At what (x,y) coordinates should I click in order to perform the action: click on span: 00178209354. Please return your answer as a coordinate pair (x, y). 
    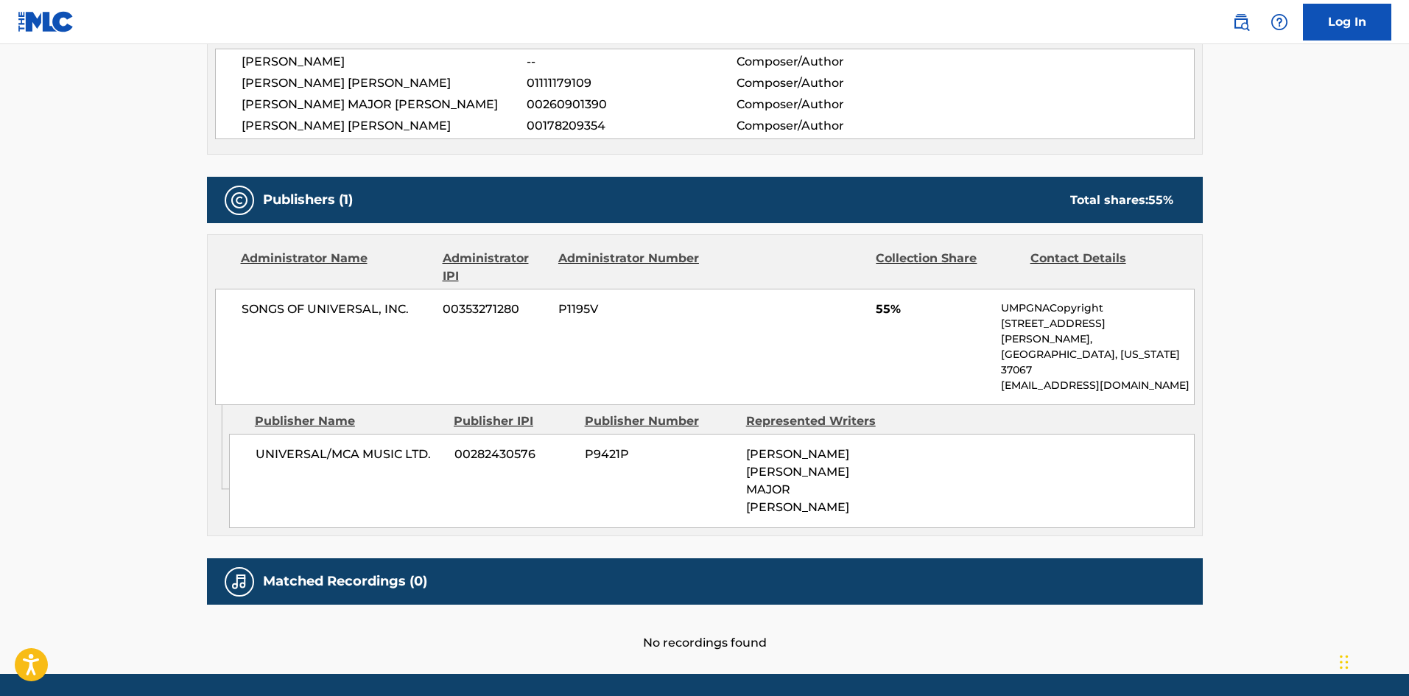
    Looking at the image, I should click on (631, 126).